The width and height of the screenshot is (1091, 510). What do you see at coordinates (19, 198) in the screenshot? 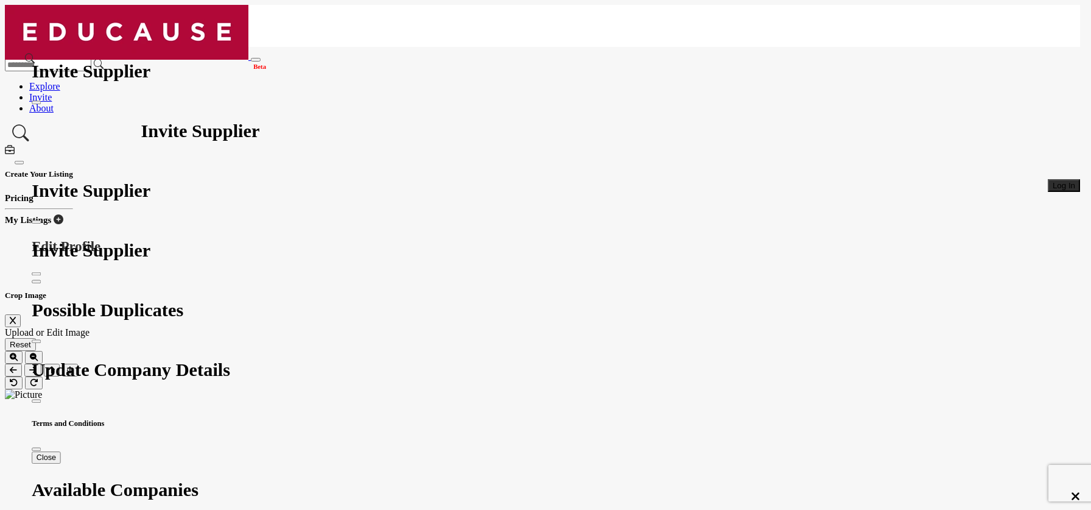
I see `span: Pricing` at bounding box center [19, 198].